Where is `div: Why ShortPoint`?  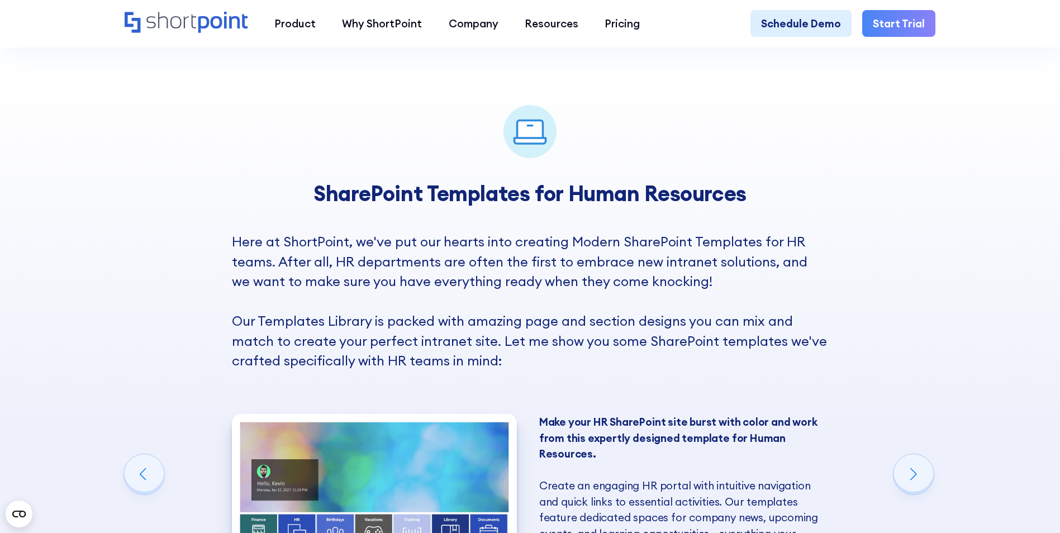
div: Why ShortPoint is located at coordinates (382, 23).